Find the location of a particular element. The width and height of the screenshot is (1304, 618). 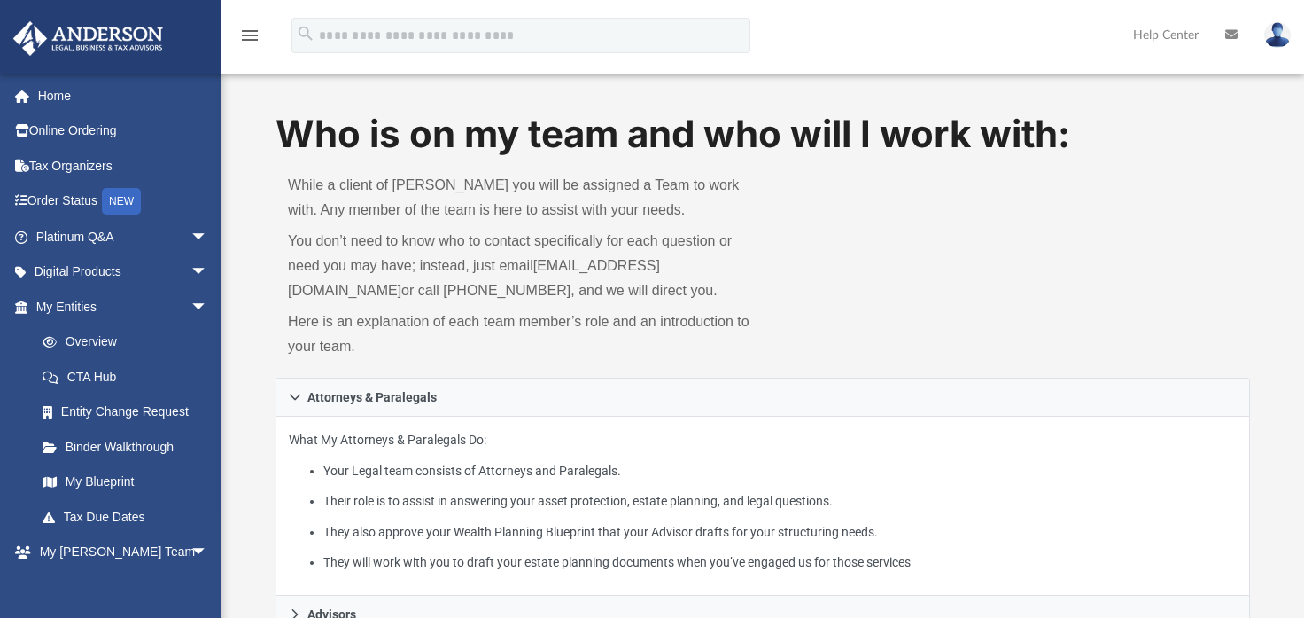

i: menu is located at coordinates (250, 35).